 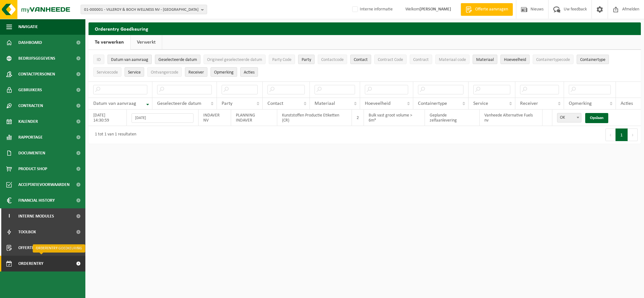 I want to click on button: OpmerkingOpmerking: Activate to sort, so click(x=224, y=72).